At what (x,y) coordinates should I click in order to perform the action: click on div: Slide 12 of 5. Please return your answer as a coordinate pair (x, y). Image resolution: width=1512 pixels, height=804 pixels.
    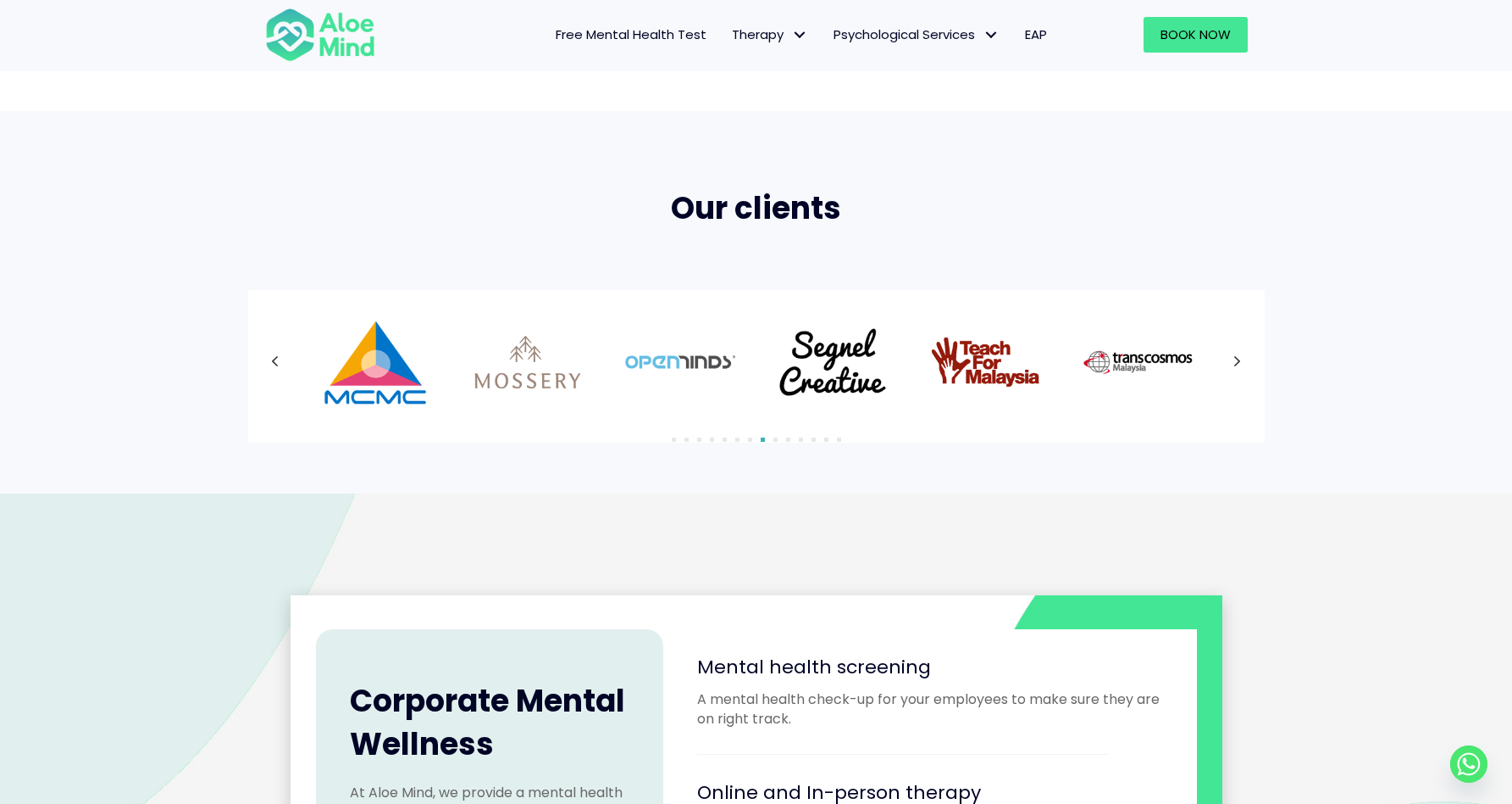
    Looking at the image, I should click on (985, 362).